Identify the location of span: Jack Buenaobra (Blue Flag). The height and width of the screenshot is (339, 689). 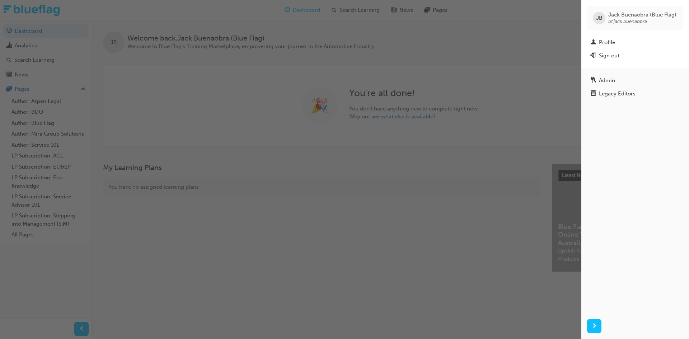
(643, 15).